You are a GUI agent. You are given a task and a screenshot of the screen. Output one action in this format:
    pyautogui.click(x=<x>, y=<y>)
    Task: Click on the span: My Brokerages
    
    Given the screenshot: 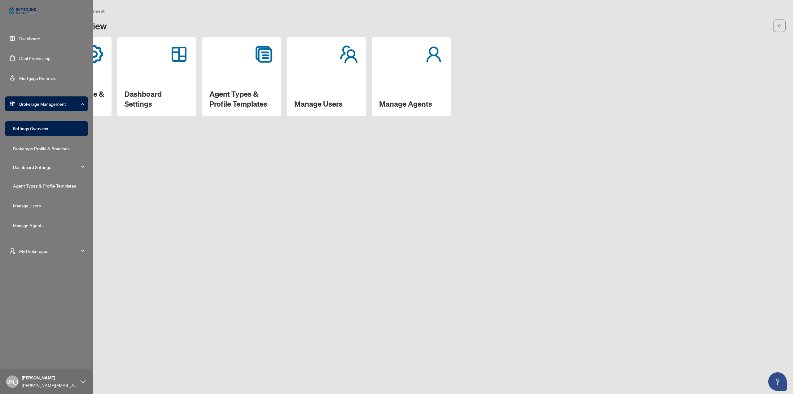 What is the action you would take?
    pyautogui.click(x=51, y=251)
    